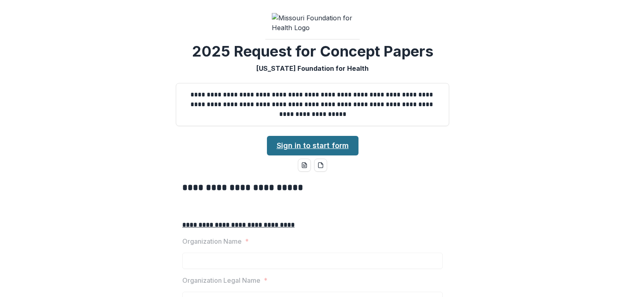  What do you see at coordinates (304, 165) in the screenshot?
I see `button: word-download` at bounding box center [304, 165].